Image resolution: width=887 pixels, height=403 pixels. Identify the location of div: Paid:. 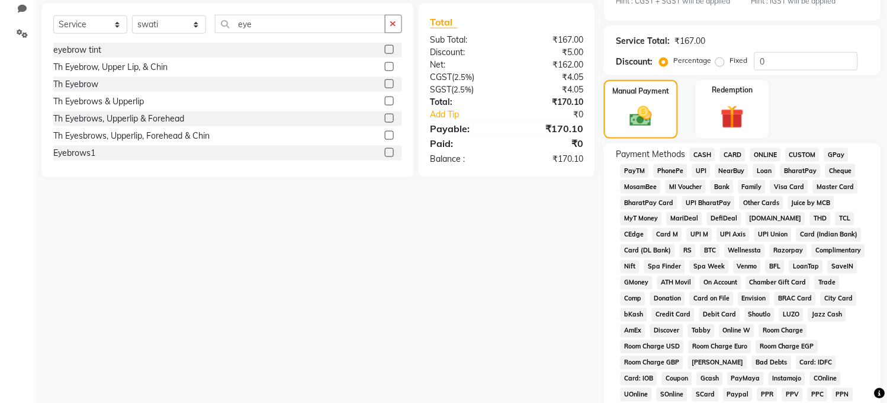
(464, 143).